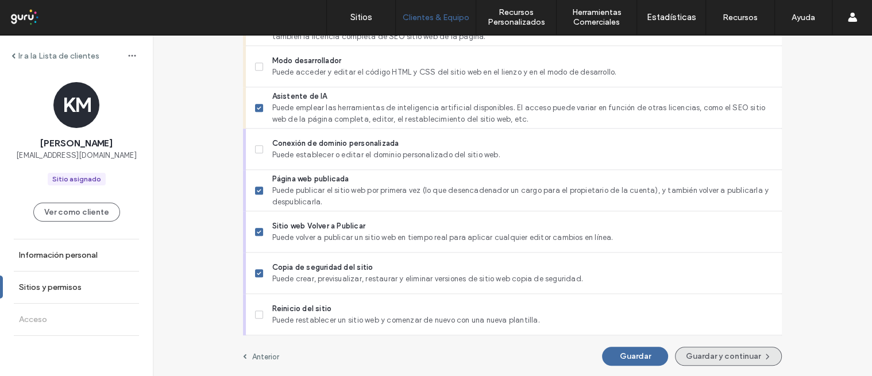 The height and width of the screenshot is (376, 872). What do you see at coordinates (728, 356) in the screenshot?
I see `button: Guardar y continuar` at bounding box center [728, 356].